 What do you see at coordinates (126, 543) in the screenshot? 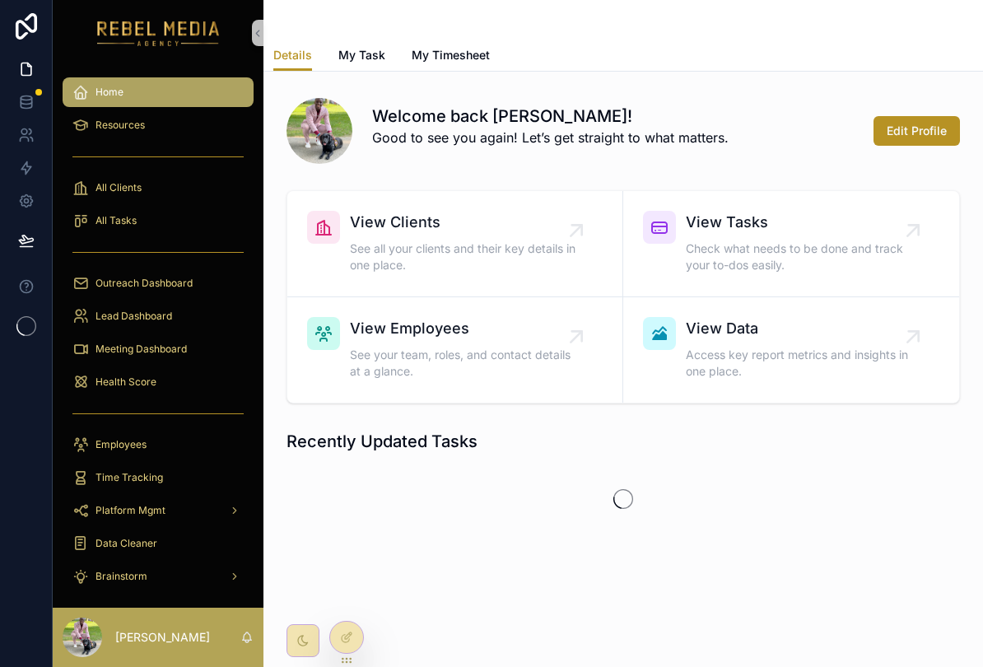
I see `span: Data Cleaner` at bounding box center [126, 543].